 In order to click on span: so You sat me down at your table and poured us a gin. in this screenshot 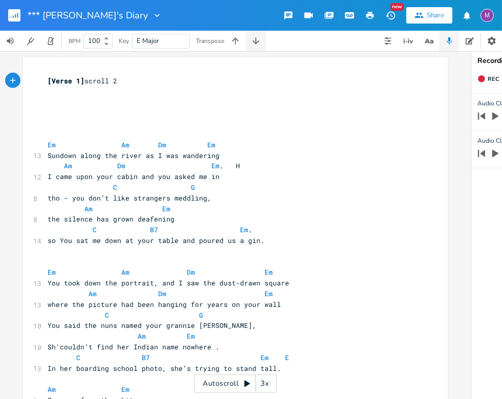, I will do `click(156, 240)`.